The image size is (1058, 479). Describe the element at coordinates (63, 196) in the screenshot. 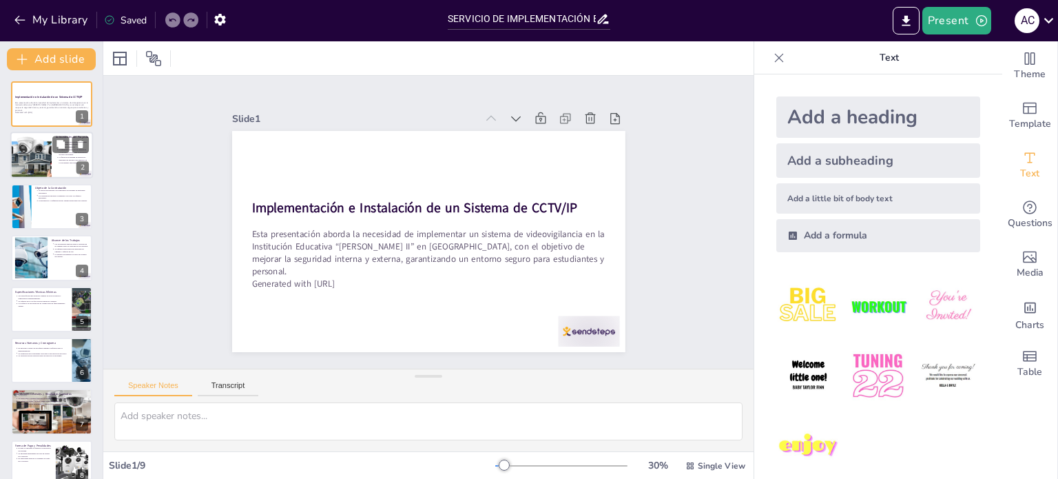

I see `p: La contratación incluirá el suministro de todos los equipos necesarios.` at that location.